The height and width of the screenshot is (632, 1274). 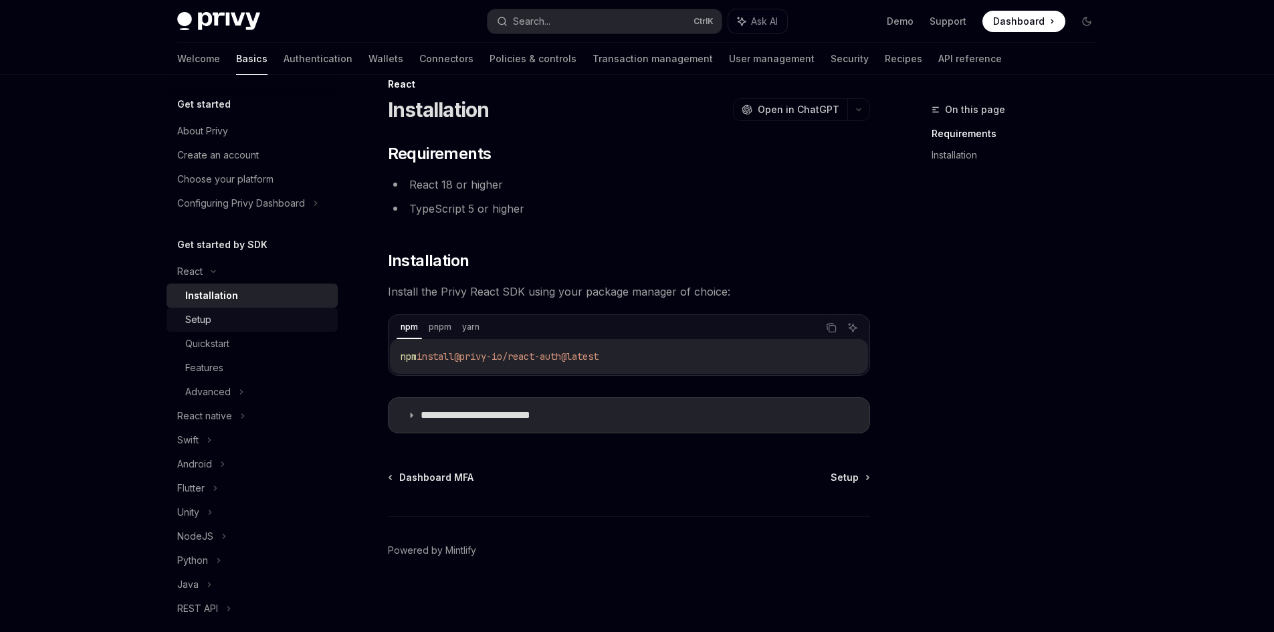 I want to click on span: @privy-io/react-auth@latest, so click(x=526, y=356).